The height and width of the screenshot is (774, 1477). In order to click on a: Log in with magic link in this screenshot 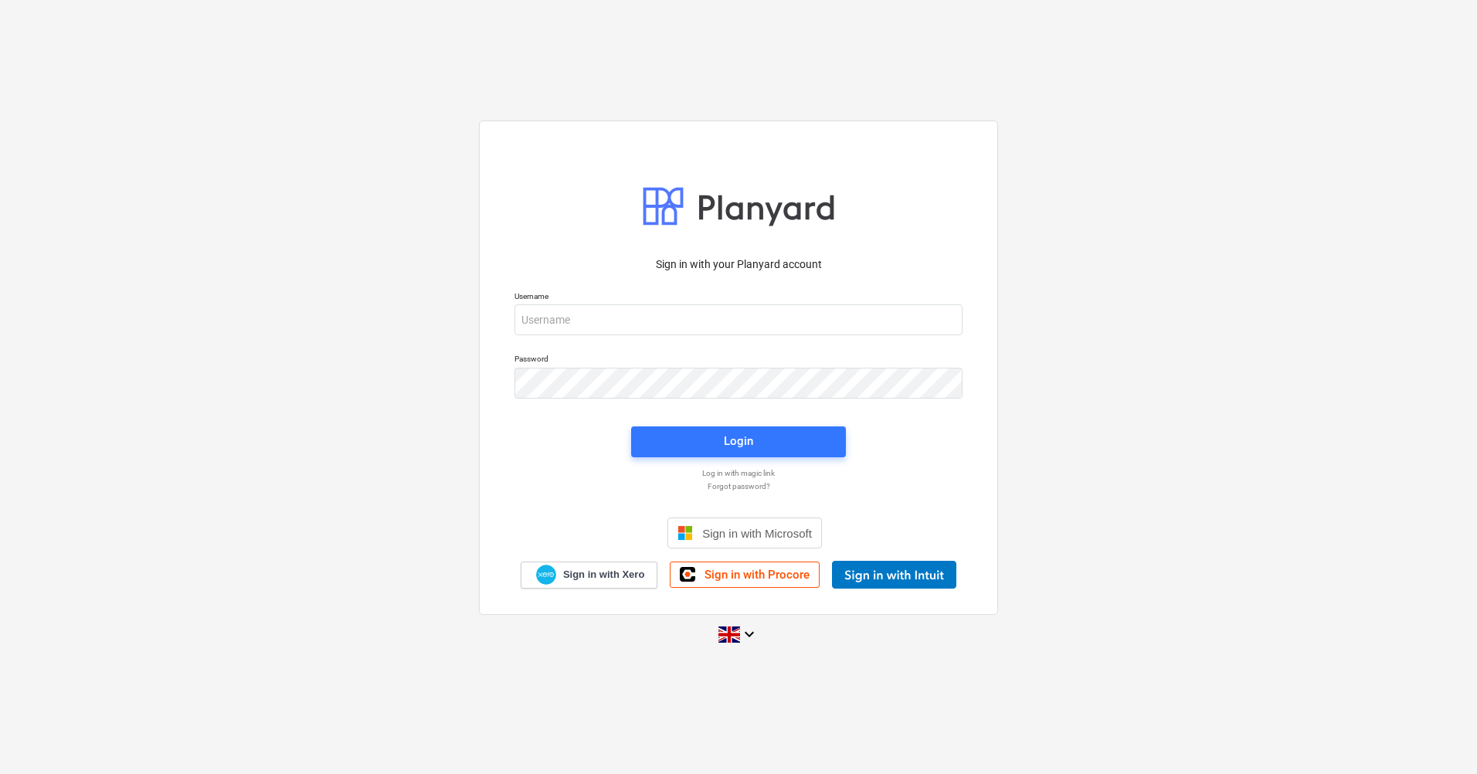, I will do `click(738, 473)`.